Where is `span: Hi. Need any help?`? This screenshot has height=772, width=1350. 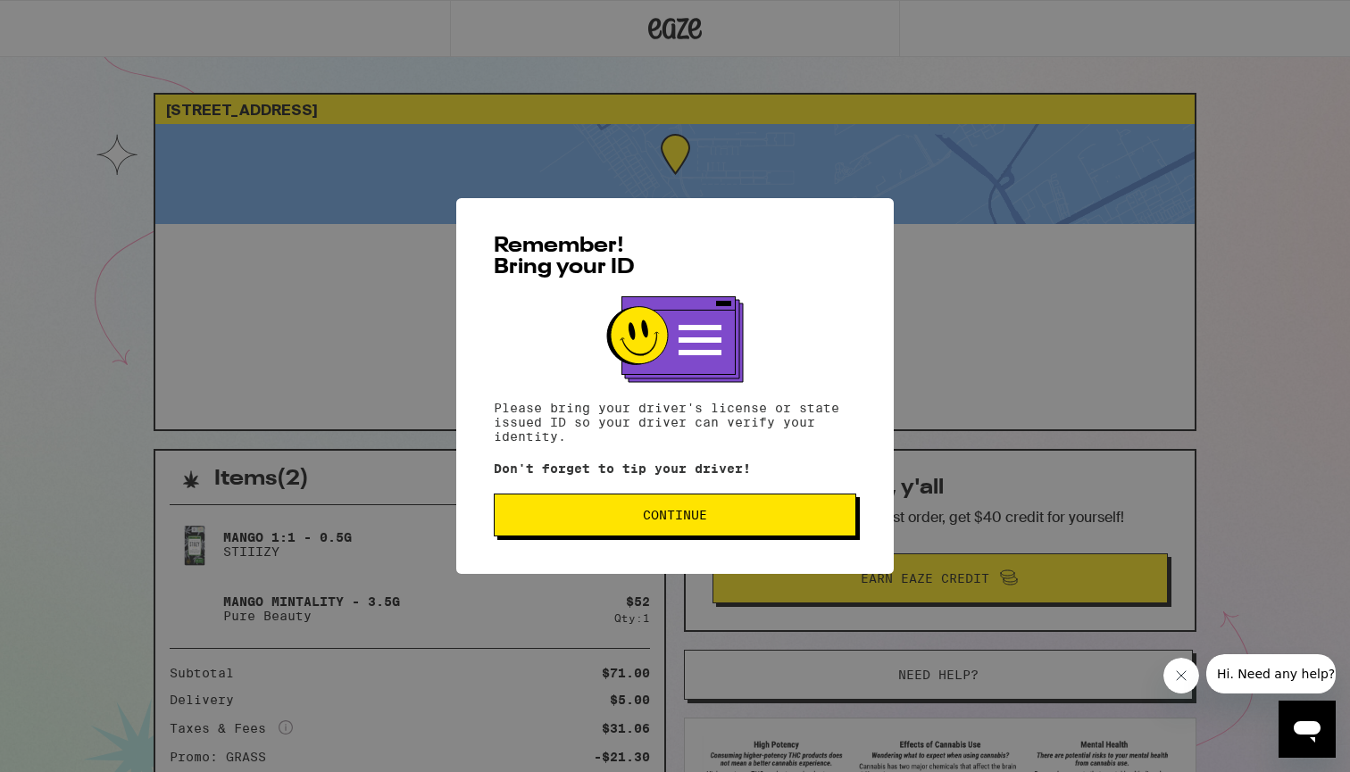 span: Hi. Need any help? is located at coordinates (70, 20).